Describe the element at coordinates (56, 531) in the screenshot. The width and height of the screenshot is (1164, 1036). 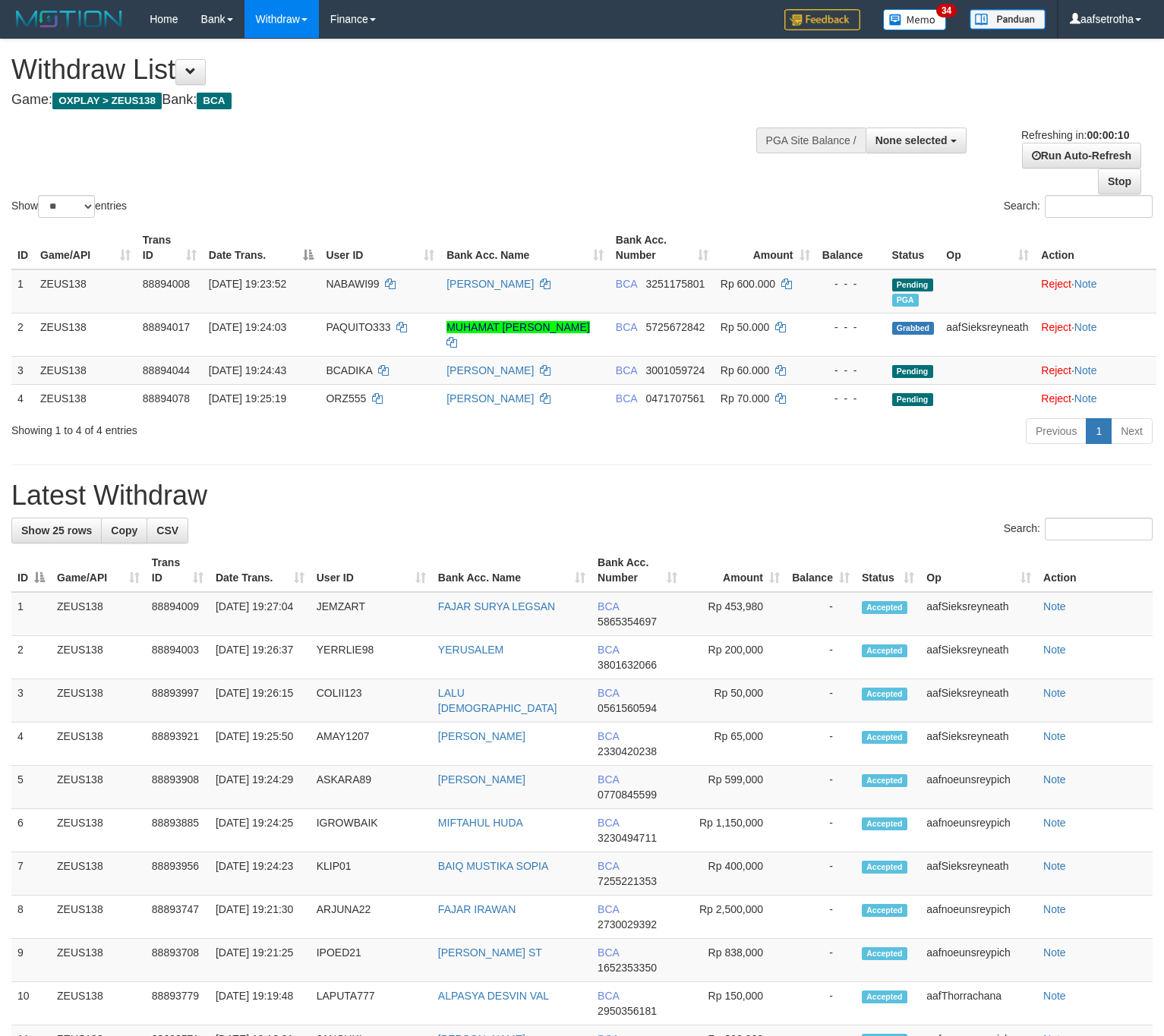
I see `a: Show 25 rows` at that location.